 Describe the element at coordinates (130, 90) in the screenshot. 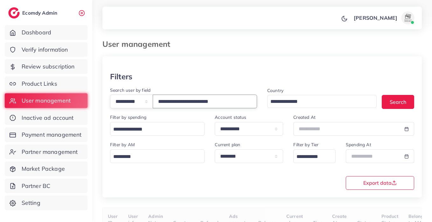

I see `label: Search user by field` at that location.